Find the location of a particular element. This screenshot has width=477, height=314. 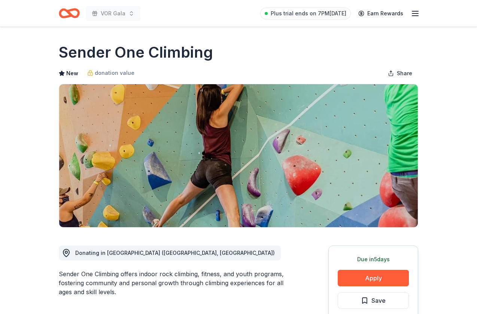

span: VOR Gala is located at coordinates (113, 13).